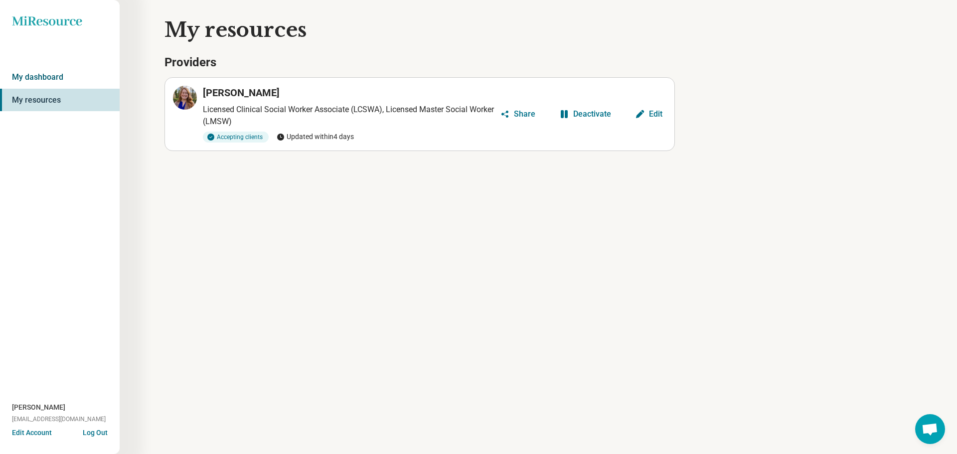  Describe the element at coordinates (236, 137) in the screenshot. I see `div: Accepting clients` at that location.